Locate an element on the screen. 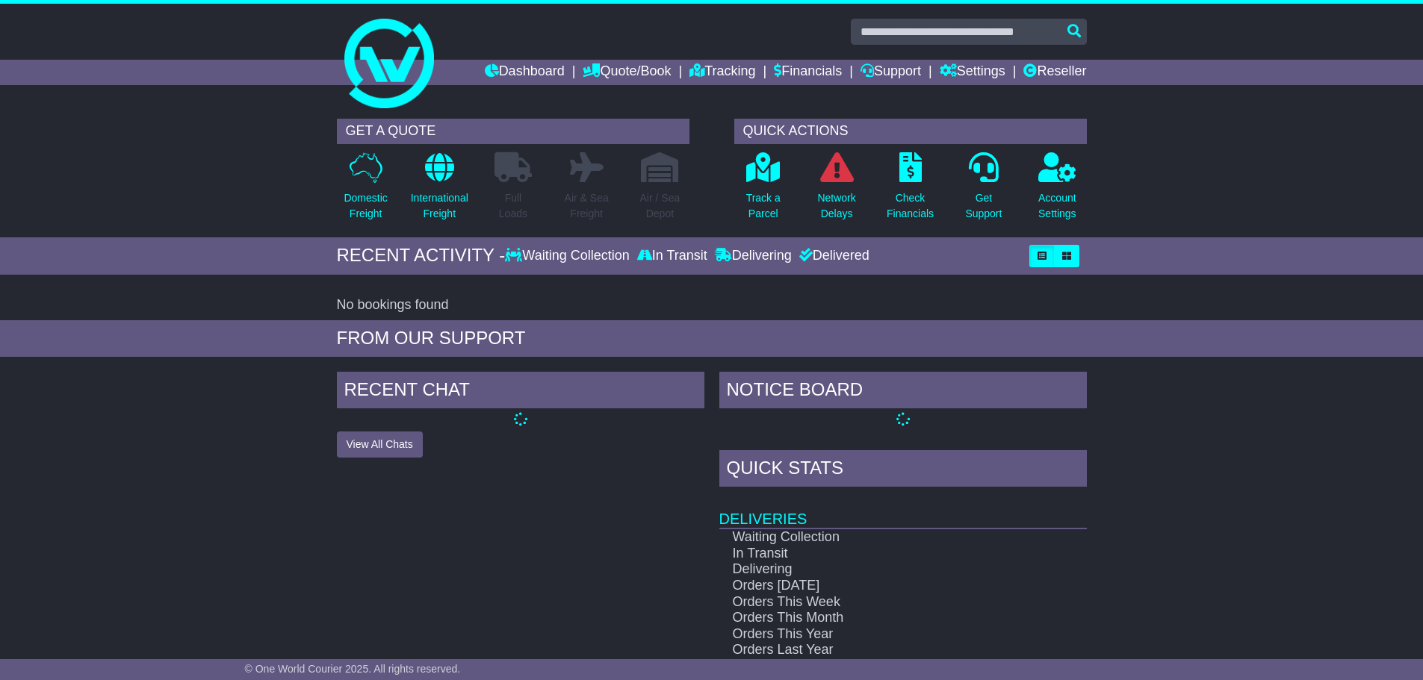  td: Waiting Collection is located at coordinates (876, 537).